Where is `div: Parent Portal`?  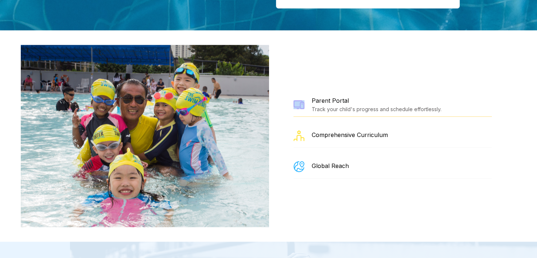 div: Parent Portal is located at coordinates (377, 101).